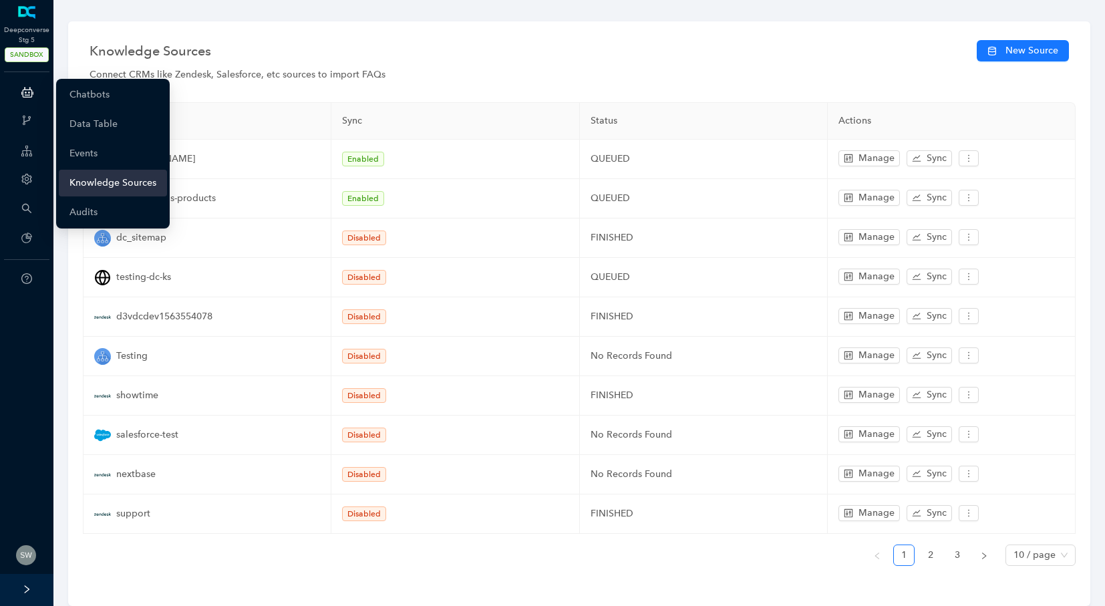  Describe the element at coordinates (958, 555) in the screenshot. I see `li: 3` at that location.